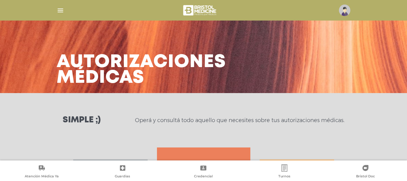 This screenshot has height=181, width=407. What do you see at coordinates (42, 172) in the screenshot?
I see `a: Atención Médica Ya` at bounding box center [42, 172].